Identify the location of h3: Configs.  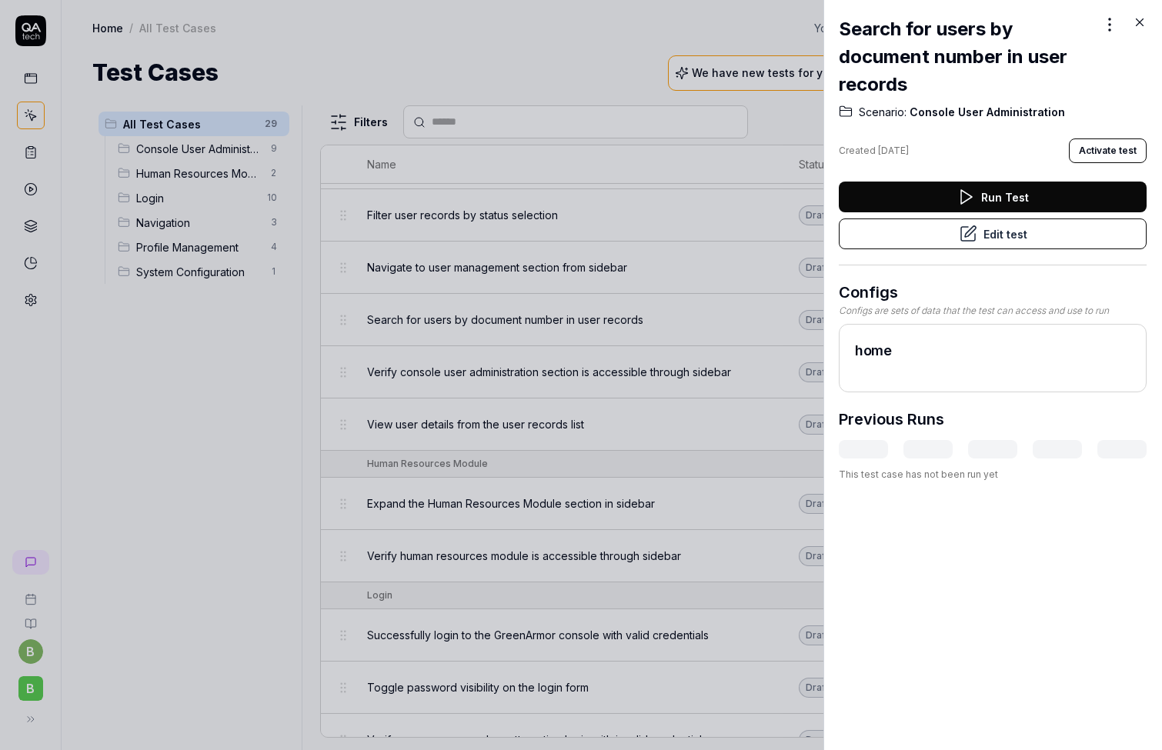
(992, 292).